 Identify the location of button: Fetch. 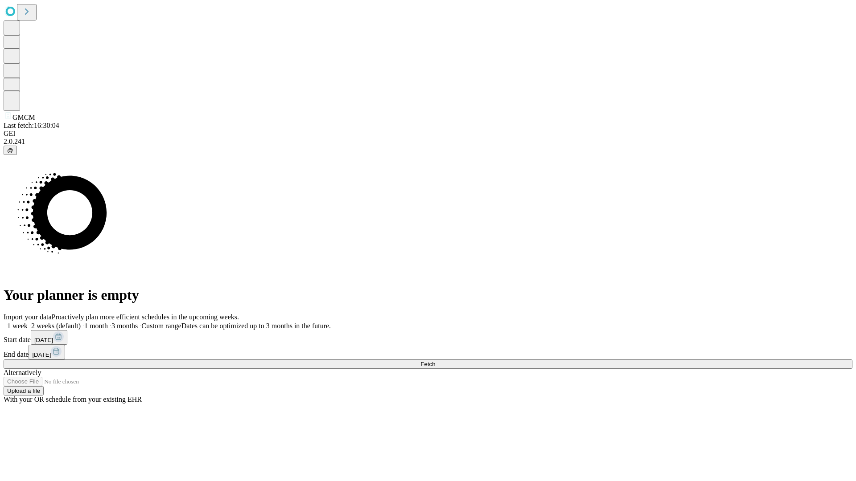
(428, 364).